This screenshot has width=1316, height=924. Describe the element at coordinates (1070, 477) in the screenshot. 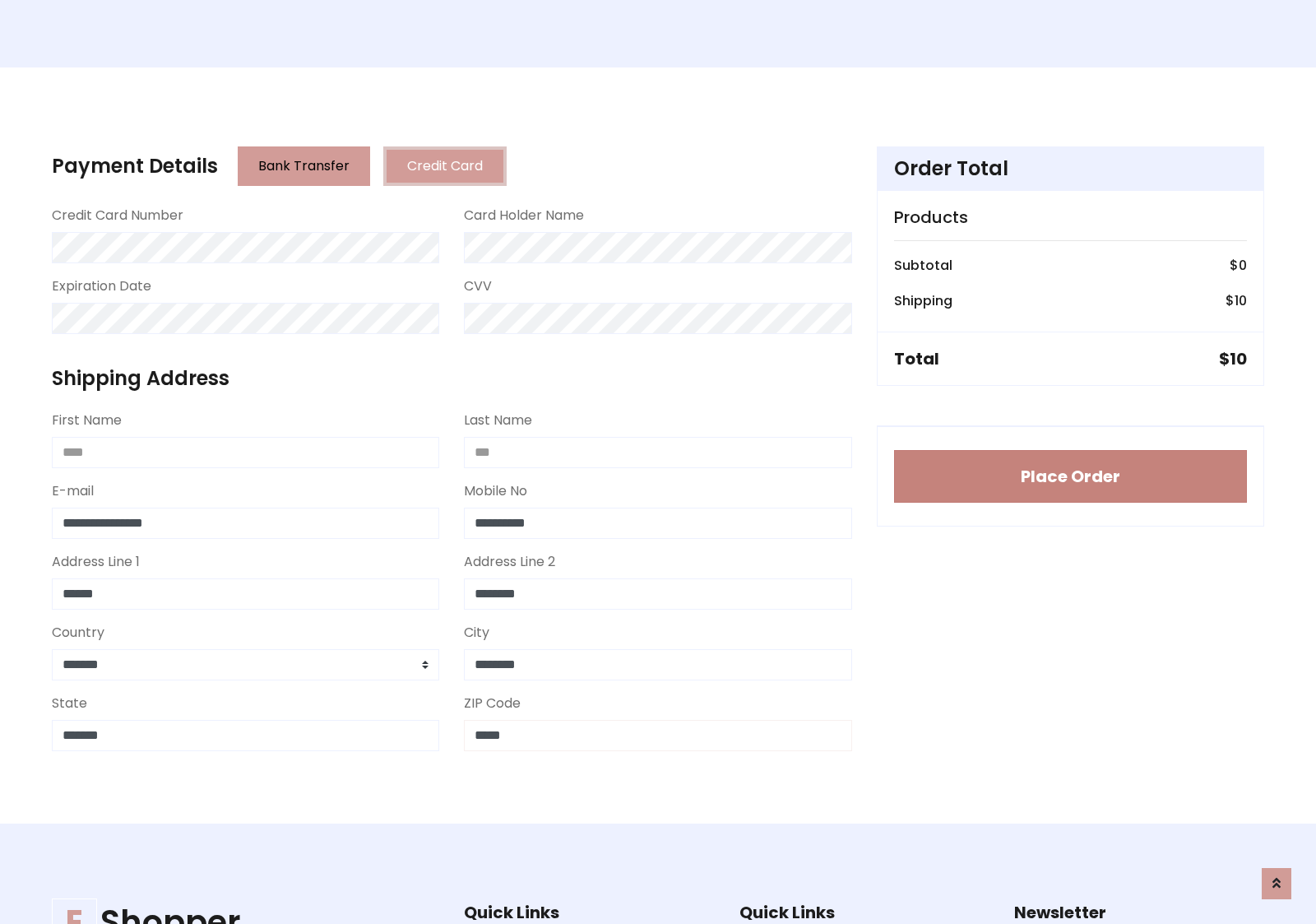

I see `button: Place Order` at that location.